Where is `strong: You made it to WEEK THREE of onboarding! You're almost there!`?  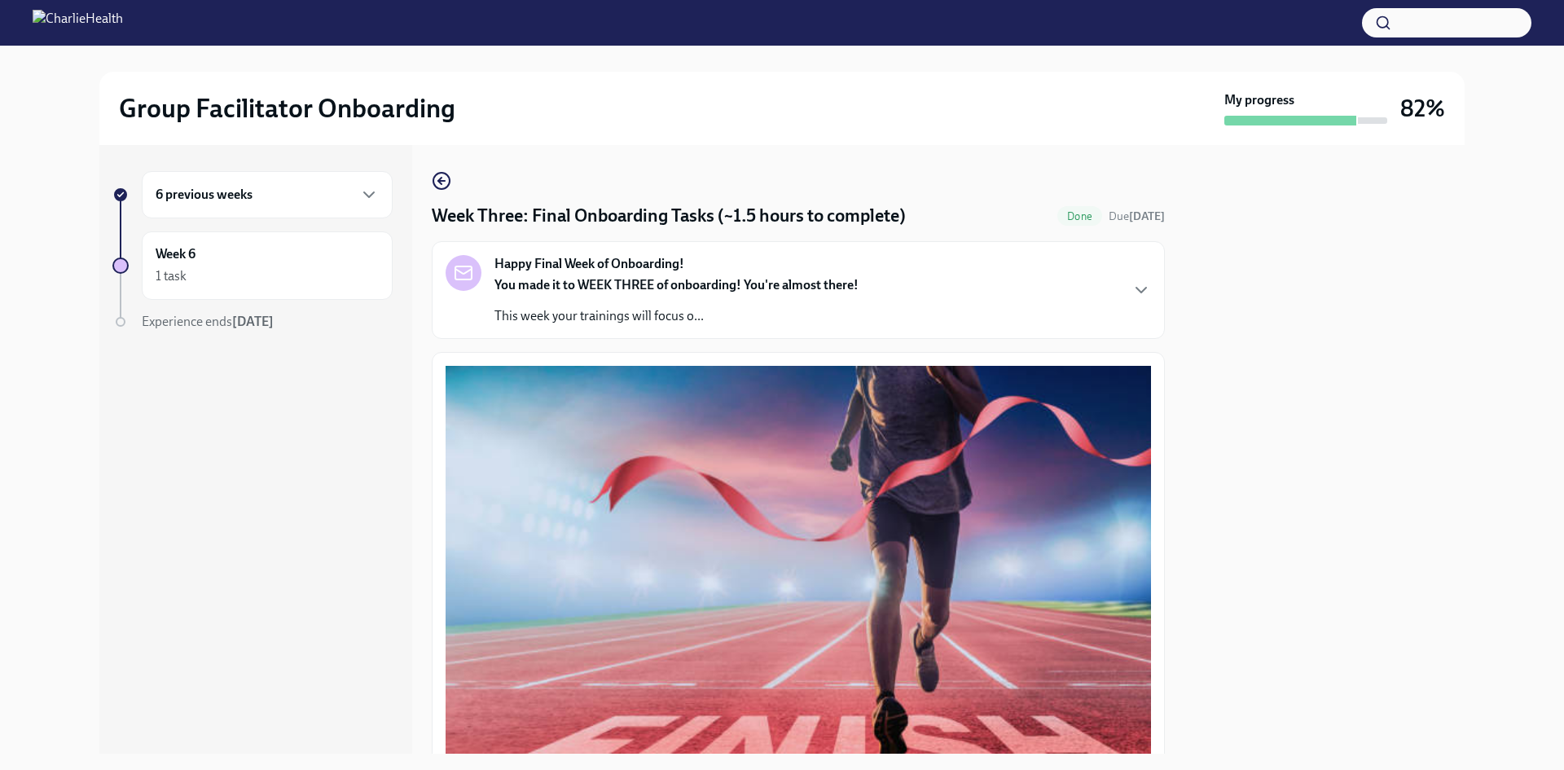 strong: You made it to WEEK THREE of onboarding! You're almost there! is located at coordinates (676, 284).